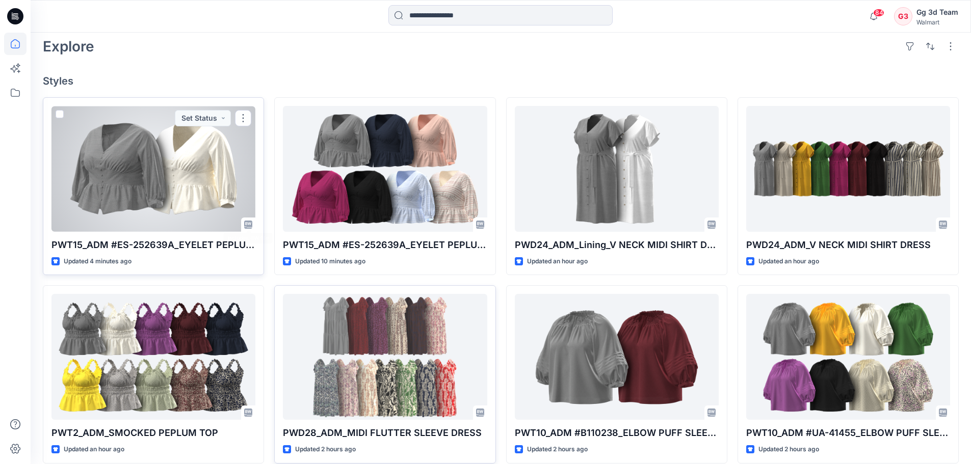 Image resolution: width=971 pixels, height=464 pixels. Describe the element at coordinates (848, 433) in the screenshot. I see `p: PWT10_ADM #UA-41455_ELBOW PUFF SLEEVE BLOUSE` at that location.